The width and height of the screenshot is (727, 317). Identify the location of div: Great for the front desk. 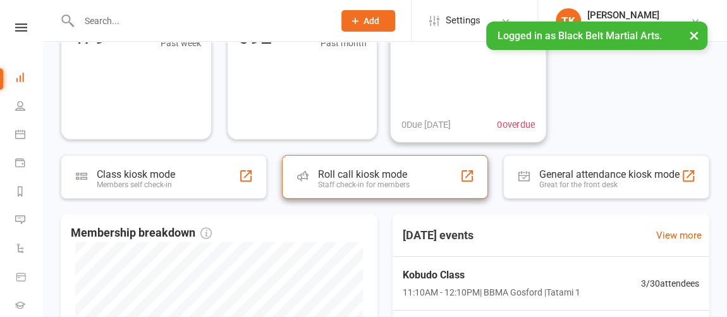
(609, 185).